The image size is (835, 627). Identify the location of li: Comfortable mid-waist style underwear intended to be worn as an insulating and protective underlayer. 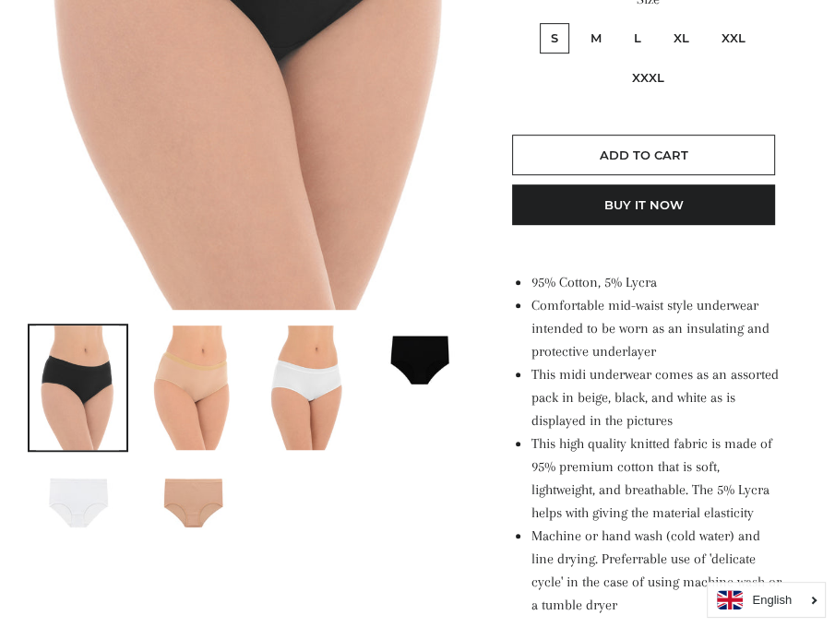
(657, 328).